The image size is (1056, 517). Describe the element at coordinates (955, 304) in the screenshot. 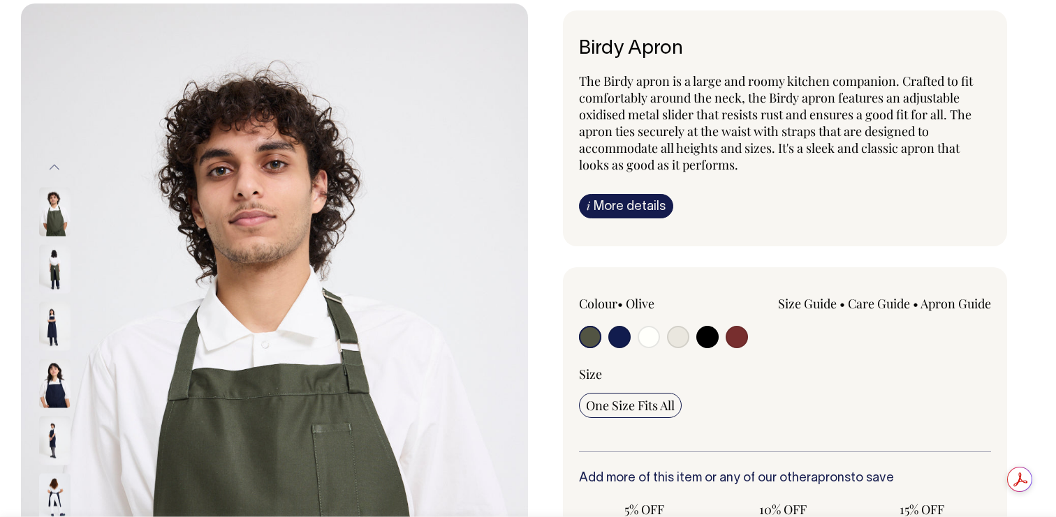

I see `a: Apron Guide` at that location.